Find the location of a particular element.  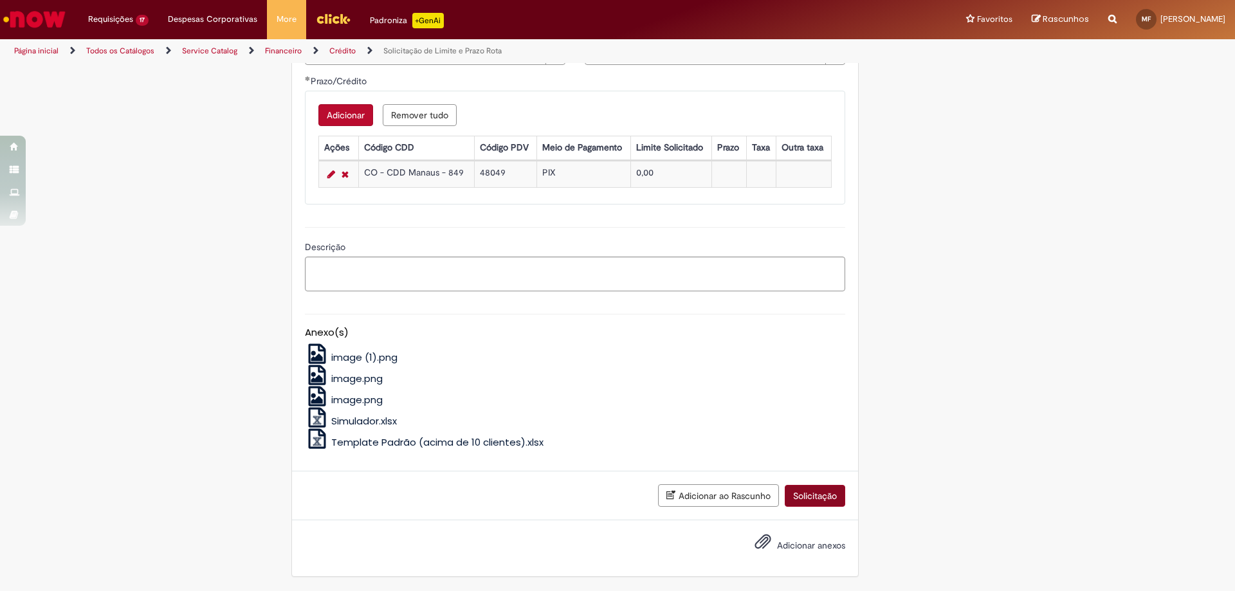

span: Simulador.xlsx is located at coordinates (364, 421).